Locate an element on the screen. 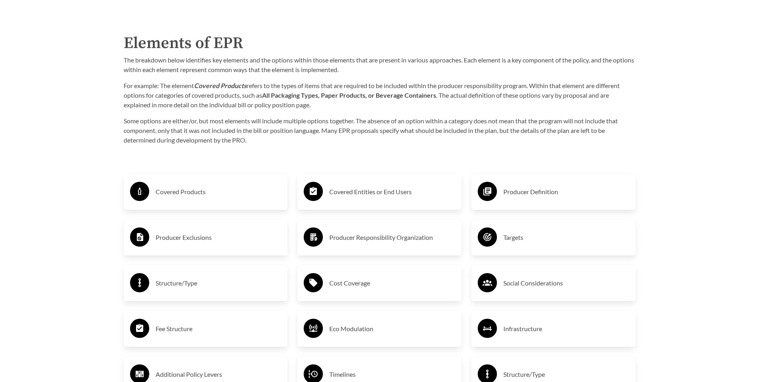  h3: Covered Products is located at coordinates (218, 192).